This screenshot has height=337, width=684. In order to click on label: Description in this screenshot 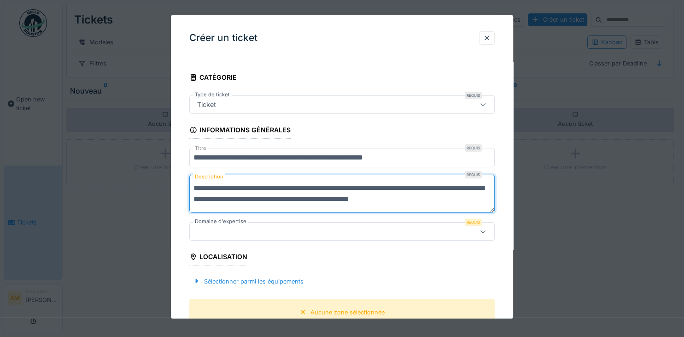, I will do `click(209, 176)`.